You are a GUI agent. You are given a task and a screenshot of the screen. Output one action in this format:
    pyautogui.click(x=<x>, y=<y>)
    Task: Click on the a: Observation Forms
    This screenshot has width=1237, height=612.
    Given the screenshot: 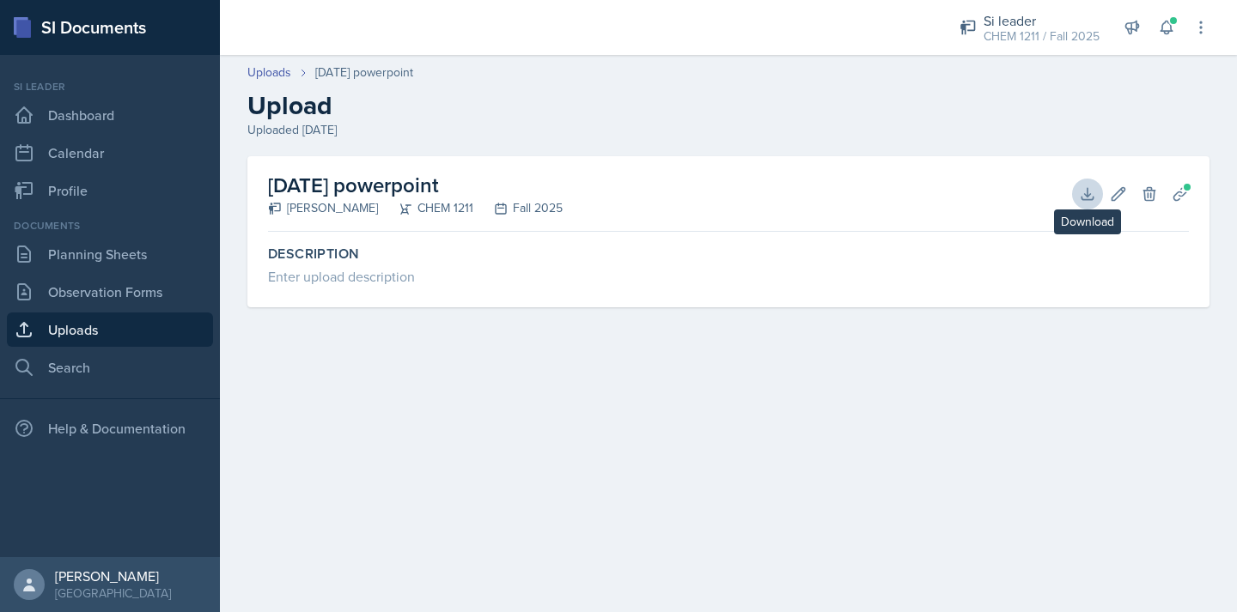 What is the action you would take?
    pyautogui.click(x=110, y=292)
    